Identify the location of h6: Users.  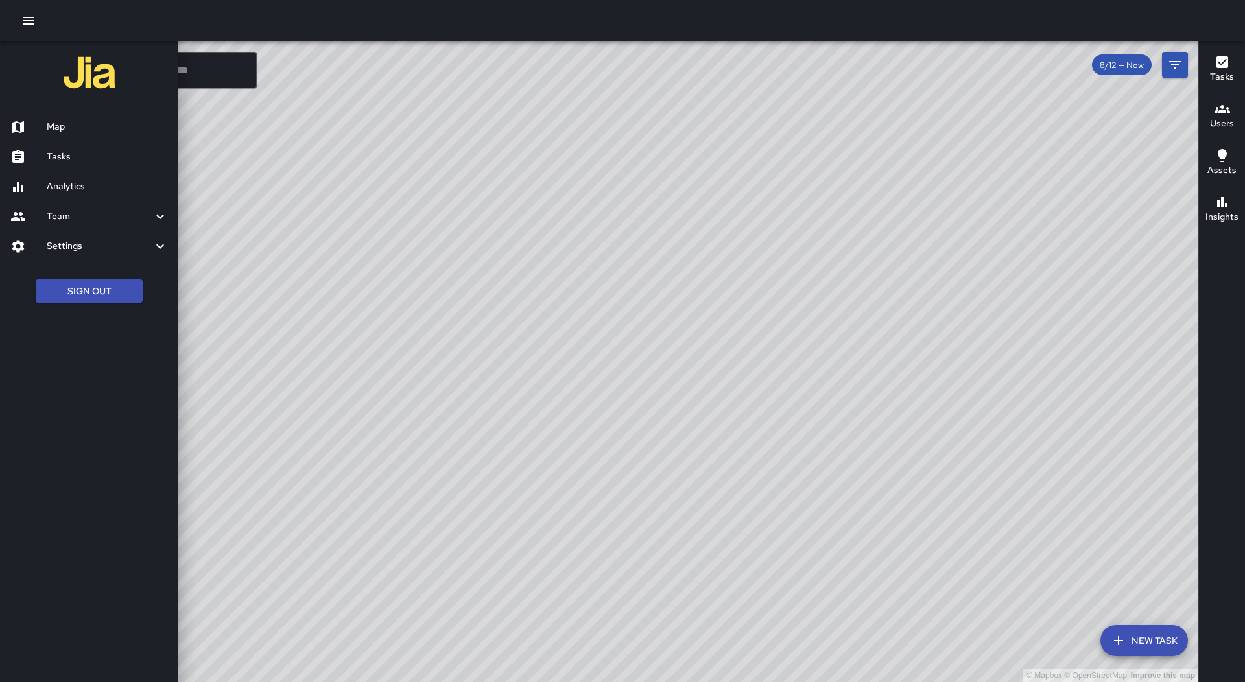
(1222, 124).